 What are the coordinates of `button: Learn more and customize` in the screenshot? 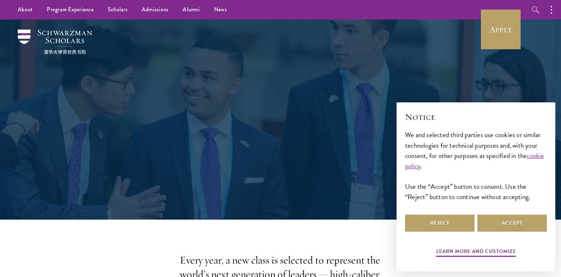 It's located at (476, 252).